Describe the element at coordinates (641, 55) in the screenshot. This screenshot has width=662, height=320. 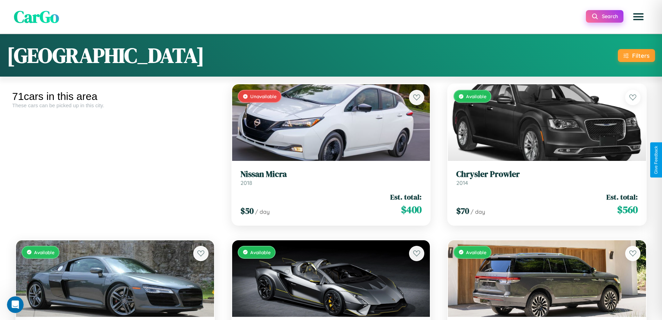
I see `div: Filters` at that location.